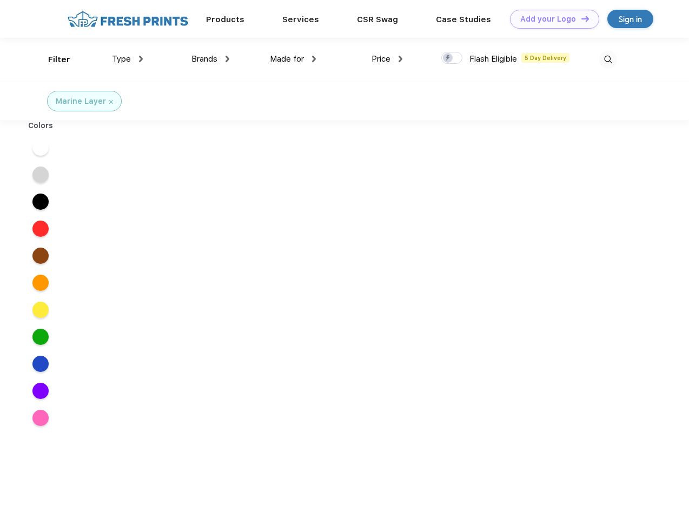 The width and height of the screenshot is (689, 519). Describe the element at coordinates (585, 18) in the screenshot. I see `img: DT` at that location.